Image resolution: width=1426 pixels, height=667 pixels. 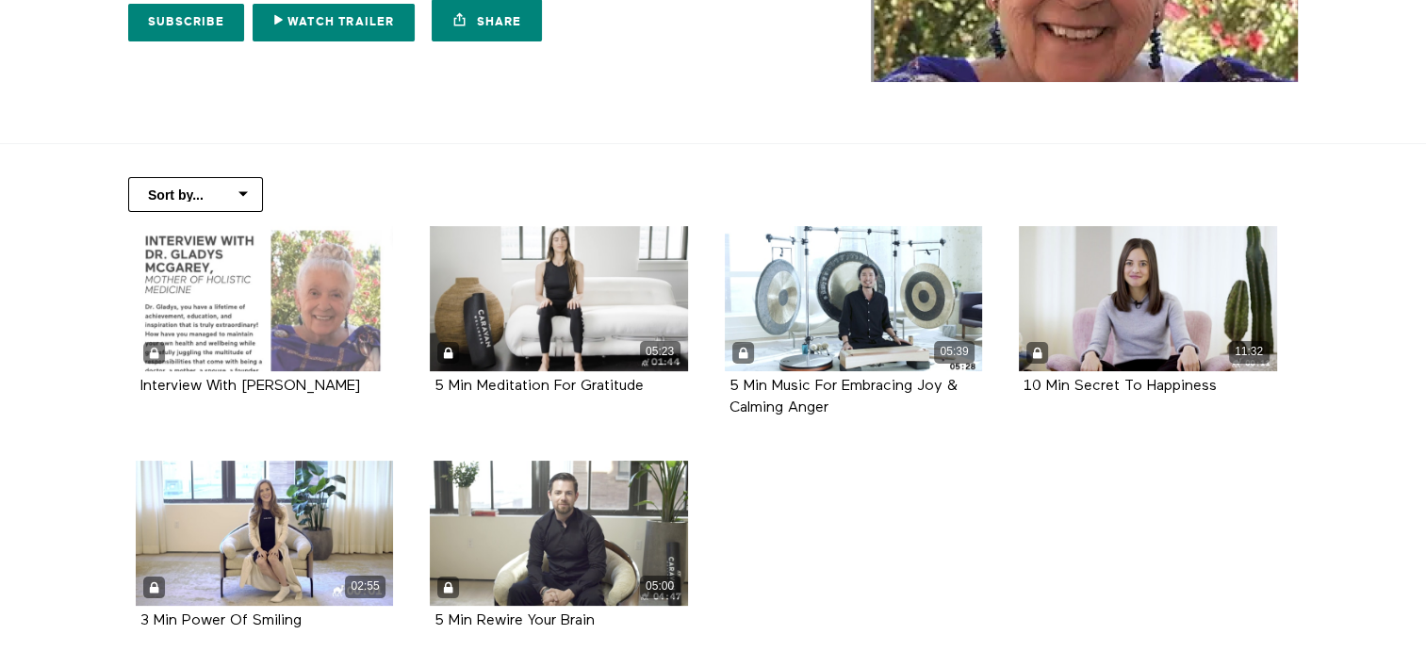 I want to click on a: 5 Min Music For Embracing Joy & Calming Anger 05:39, so click(x=854, y=299).